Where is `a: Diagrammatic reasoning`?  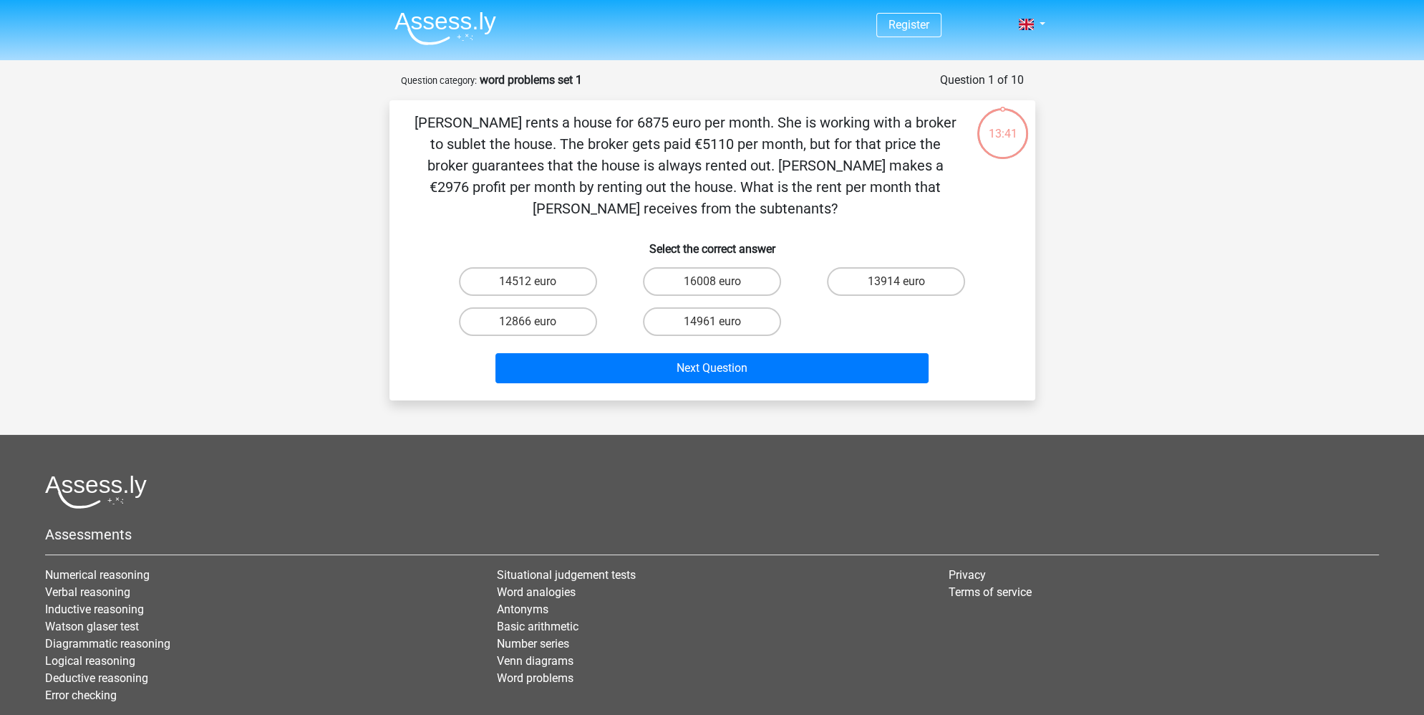 a: Diagrammatic reasoning is located at coordinates (107, 643).